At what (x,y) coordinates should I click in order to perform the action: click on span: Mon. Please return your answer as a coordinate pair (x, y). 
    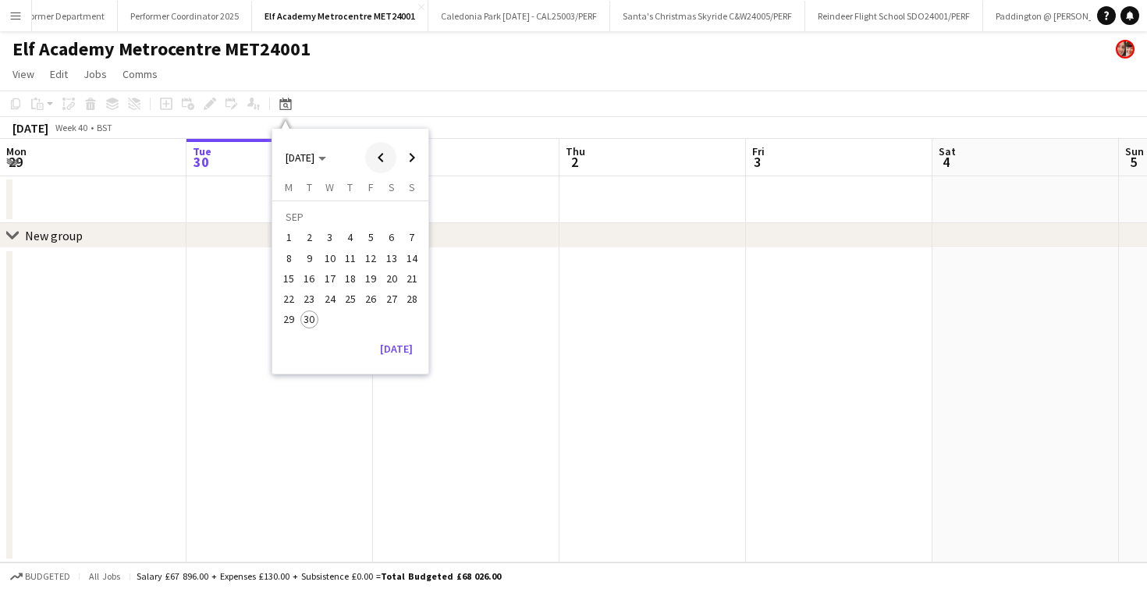
    Looking at the image, I should click on (16, 151).